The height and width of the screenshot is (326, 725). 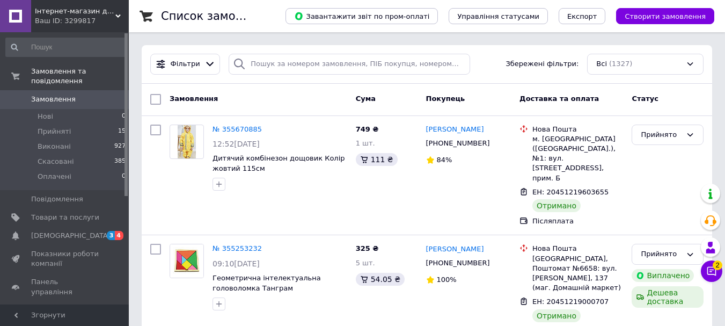 I want to click on span: Скасовані, so click(x=56, y=161).